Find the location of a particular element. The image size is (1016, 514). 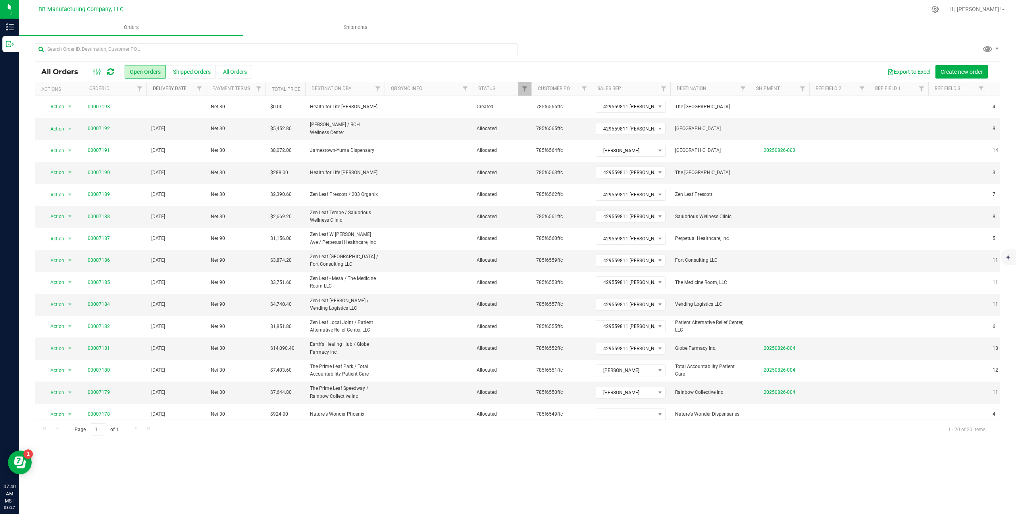

a: Order ID is located at coordinates (99, 88).